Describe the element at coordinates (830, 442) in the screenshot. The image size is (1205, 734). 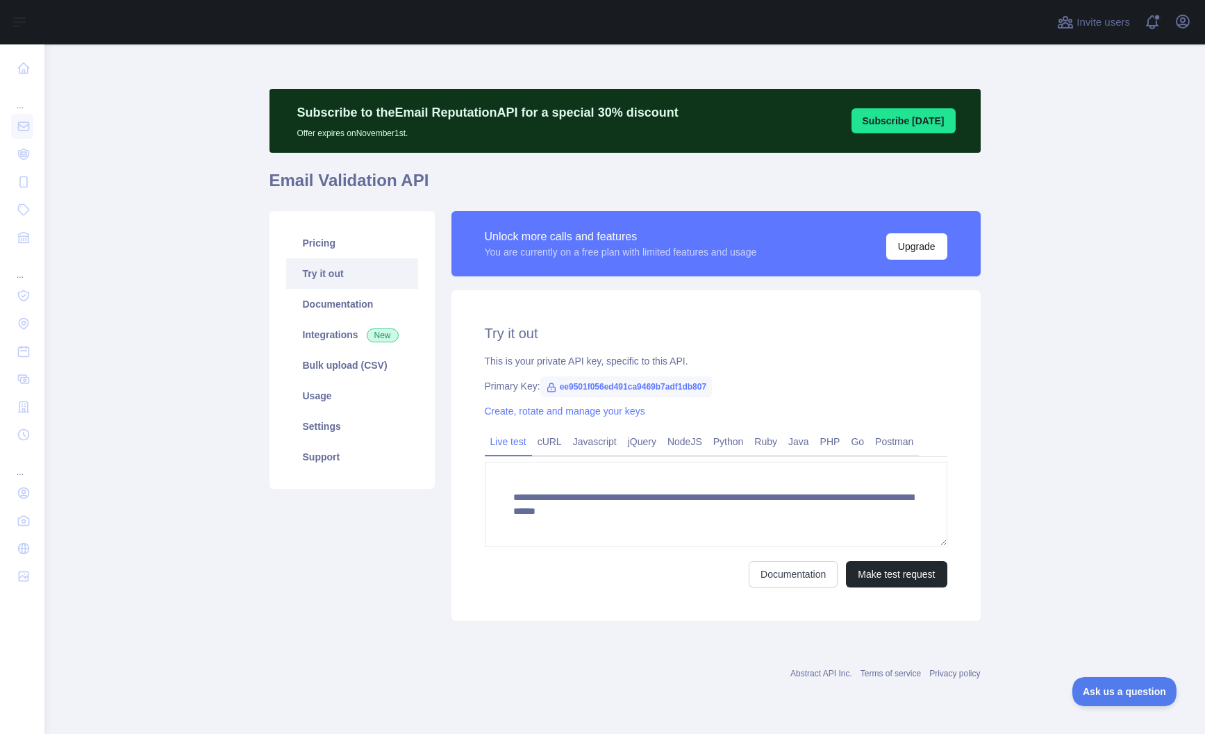
I see `a: PHP` at that location.